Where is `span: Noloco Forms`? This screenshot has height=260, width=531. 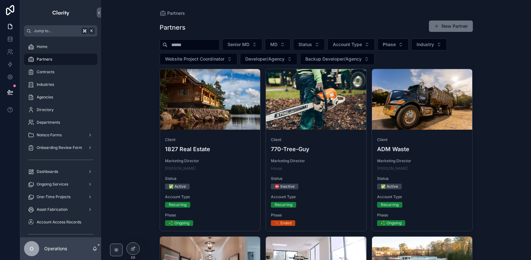 span: Noloco Forms is located at coordinates (49, 135).